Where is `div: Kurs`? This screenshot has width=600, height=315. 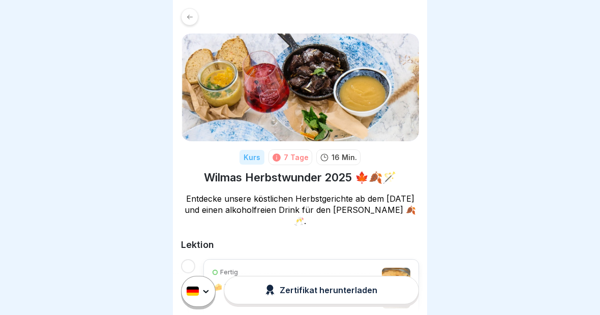
div: Kurs is located at coordinates (252, 157).